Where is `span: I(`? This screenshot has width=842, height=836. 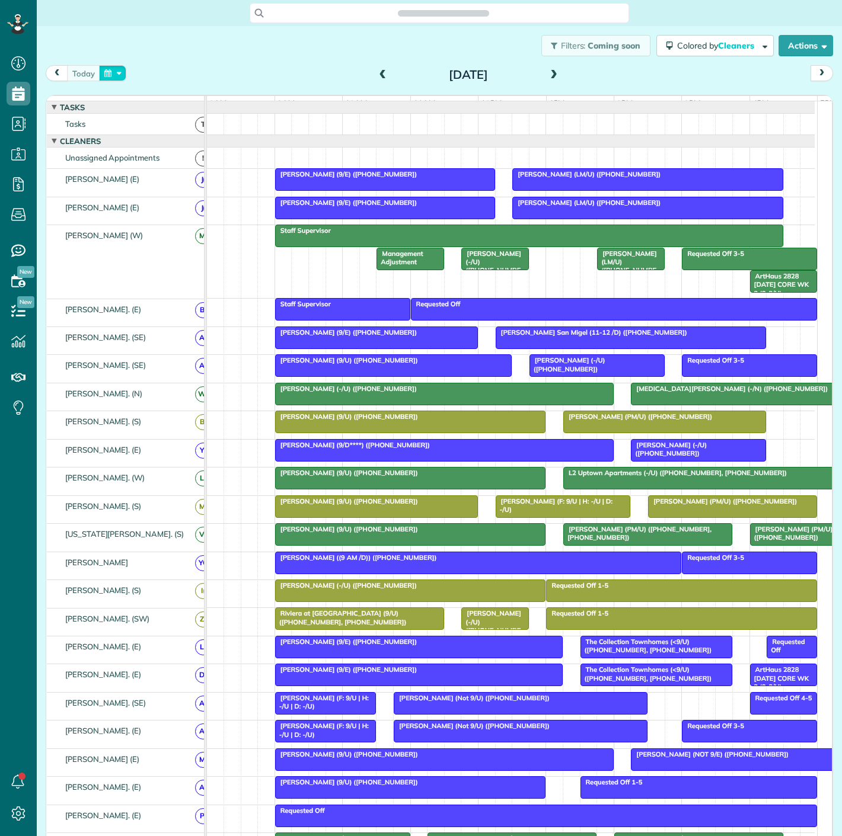
span: I( is located at coordinates (203, 591).